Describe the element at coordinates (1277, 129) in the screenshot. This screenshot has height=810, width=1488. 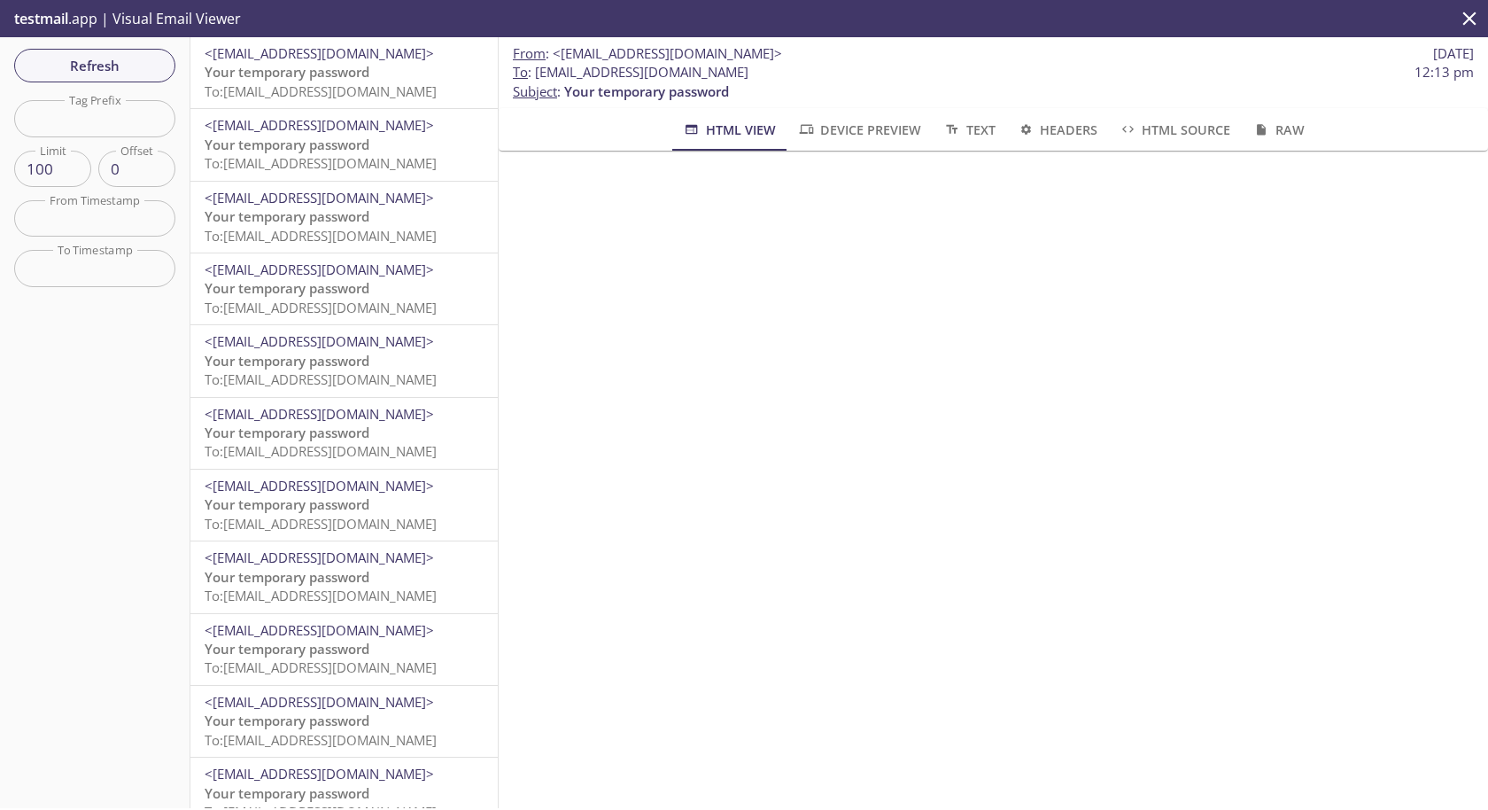
I see `span: Raw` at that location.